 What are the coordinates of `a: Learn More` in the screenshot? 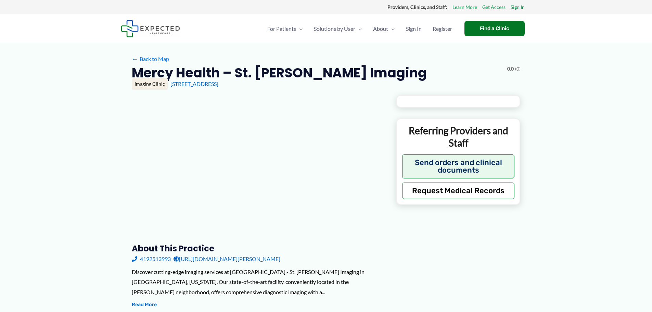 It's located at (465, 7).